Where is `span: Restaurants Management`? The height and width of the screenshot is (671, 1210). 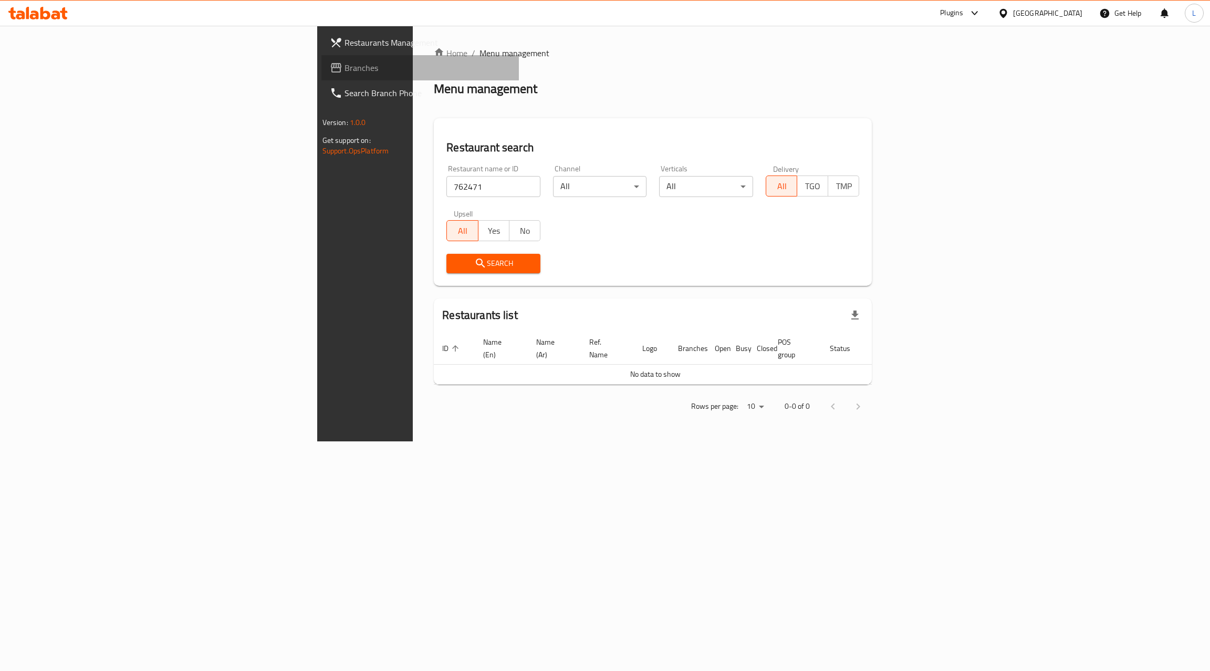 span: Restaurants Management is located at coordinates (427, 43).